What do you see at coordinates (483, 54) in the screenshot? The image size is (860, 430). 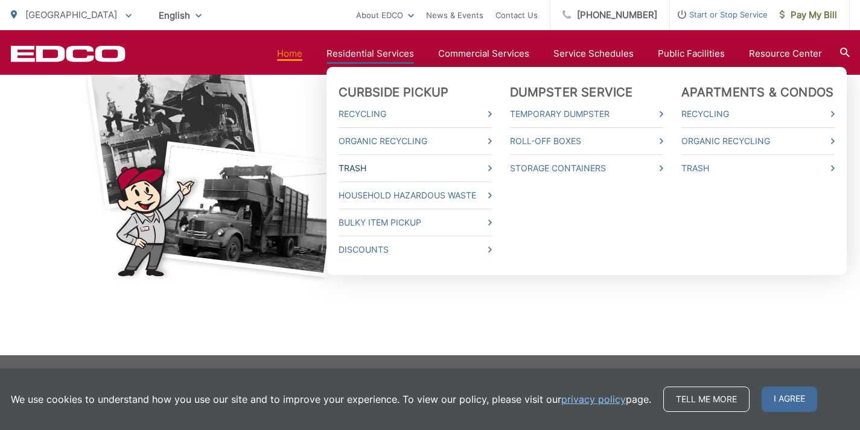 I see `a: Commercial Services` at bounding box center [483, 54].